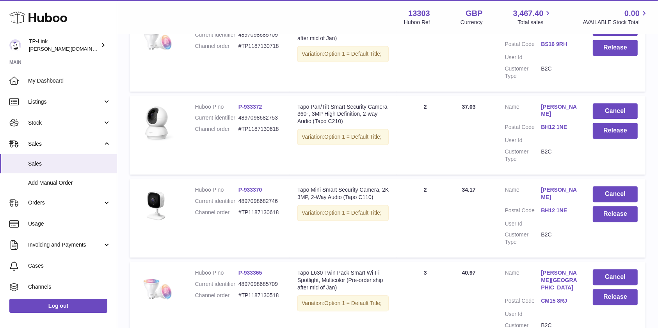 The width and height of the screenshot is (658, 328). Describe the element at coordinates (528, 13) in the screenshot. I see `span: 3,467.40` at that location.